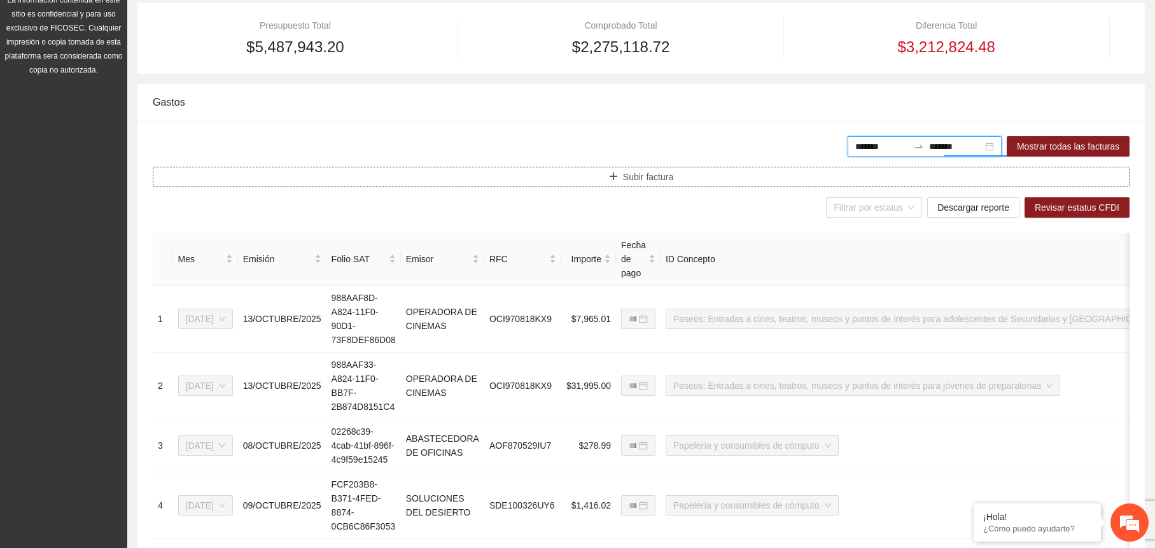 Image resolution: width=1155 pixels, height=548 pixels. Describe the element at coordinates (124, 370) in the screenshot. I see `textarea: Escriba su mensaje y pulse “Intro”` at that location.